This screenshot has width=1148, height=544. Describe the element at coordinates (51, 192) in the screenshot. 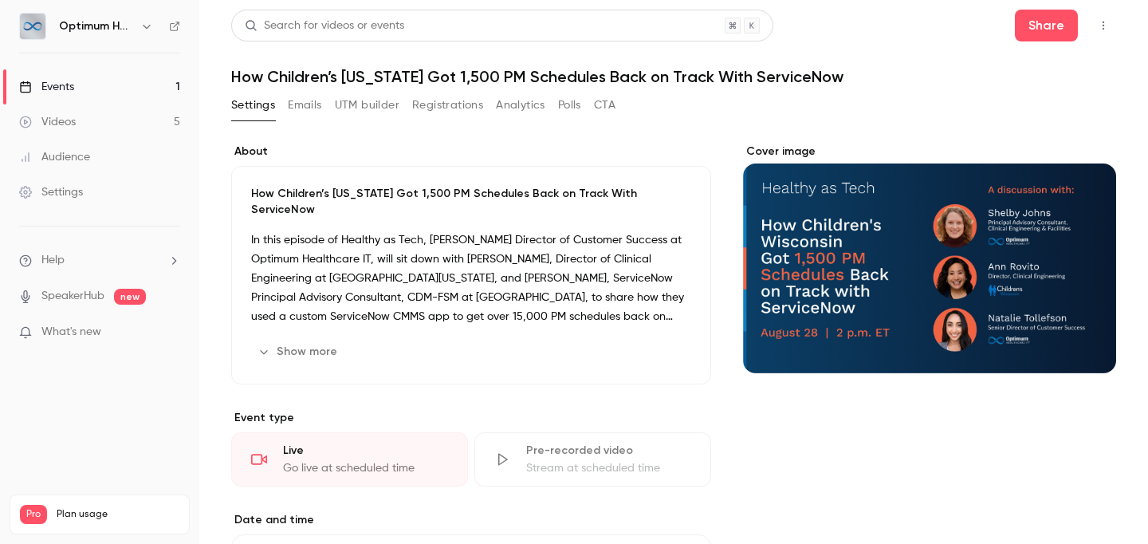

I see `div: Settings` at that location.